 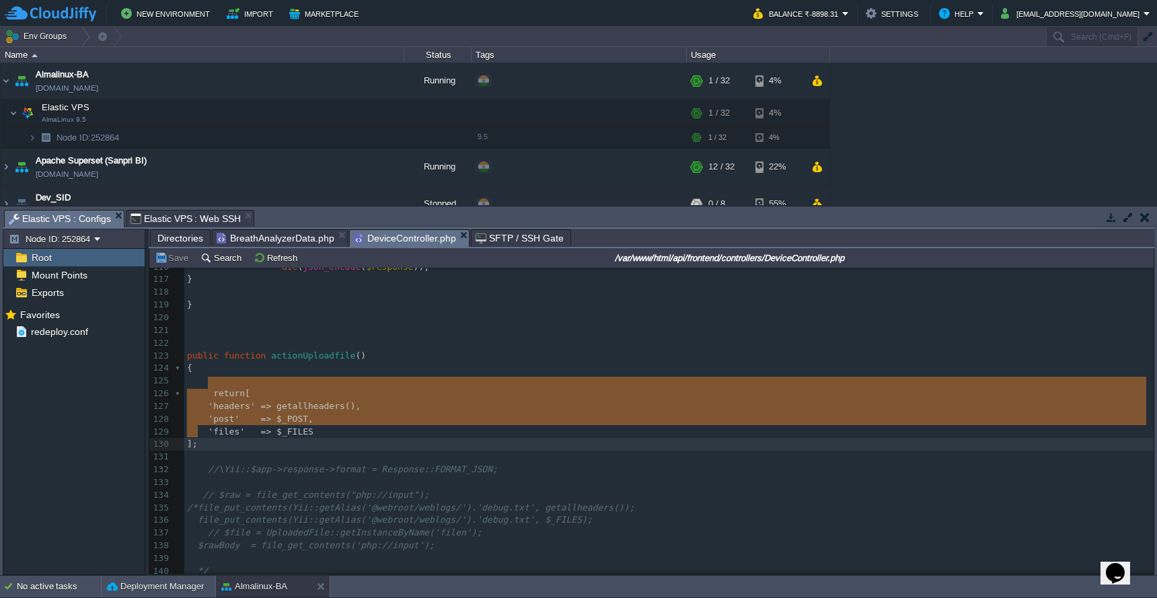 What do you see at coordinates (59, 275) in the screenshot?
I see `a: Mount Points` at bounding box center [59, 275].